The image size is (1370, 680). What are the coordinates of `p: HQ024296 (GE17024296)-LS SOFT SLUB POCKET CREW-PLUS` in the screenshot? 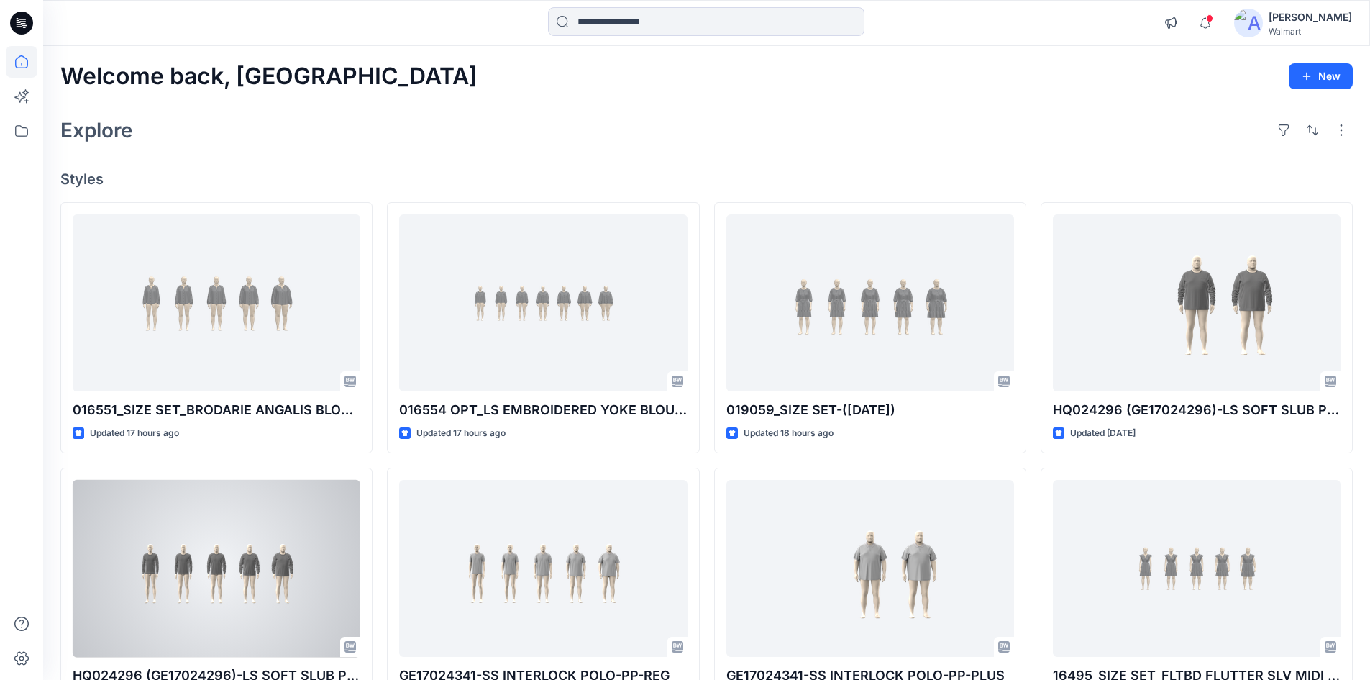 It's located at (1197, 410).